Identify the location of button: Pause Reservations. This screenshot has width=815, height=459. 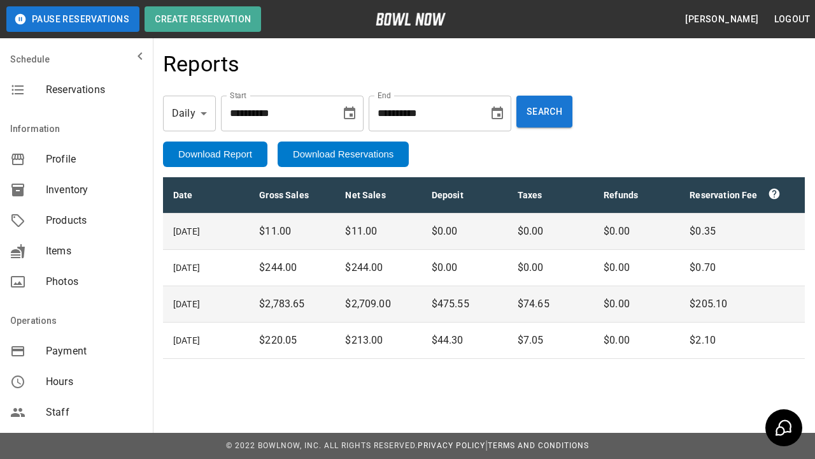
(73, 19).